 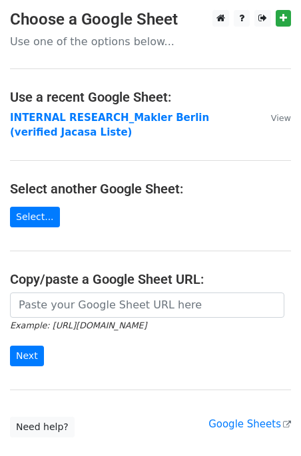 I want to click on p: Use one of the options below..., so click(x=150, y=41).